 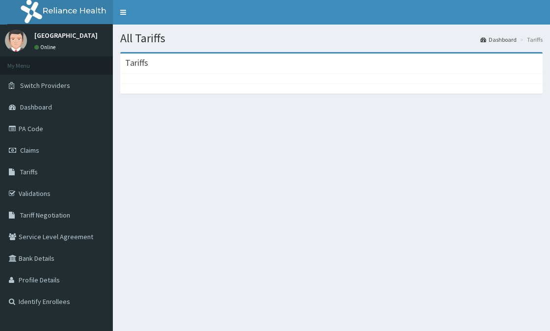 What do you see at coordinates (29, 172) in the screenshot?
I see `span: Tariffs` at bounding box center [29, 172].